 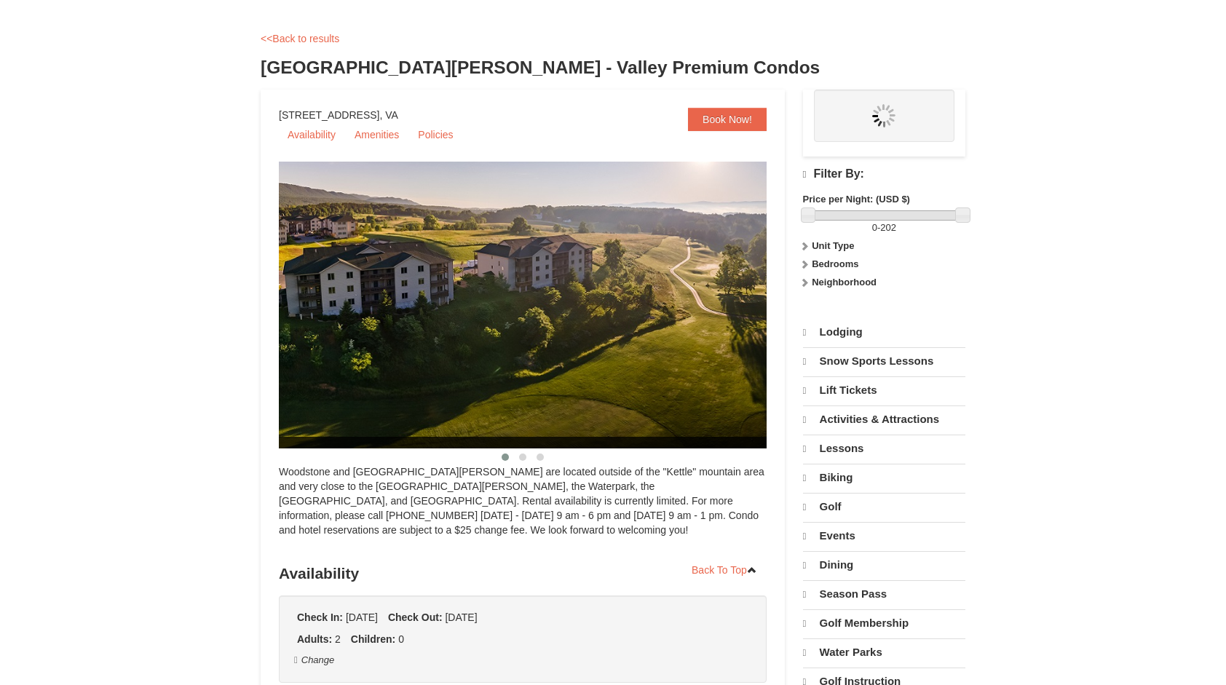 I want to click on span: 2, so click(x=338, y=639).